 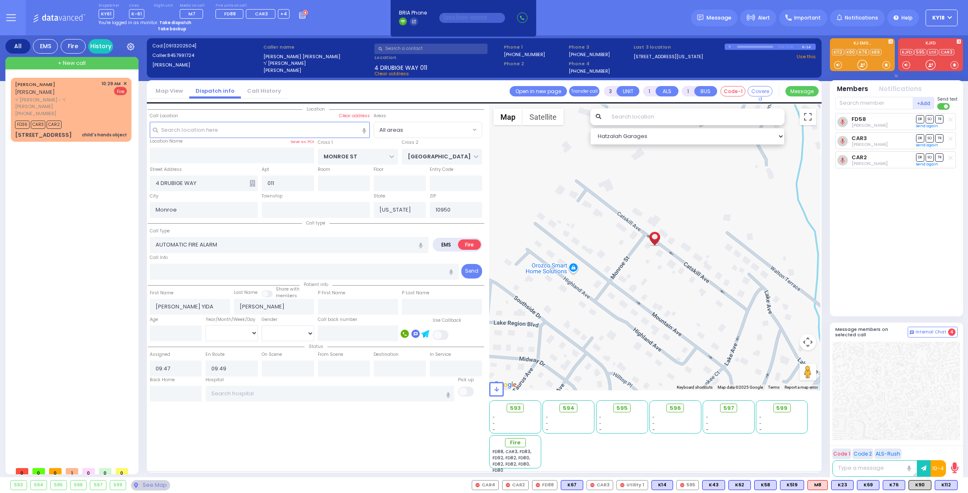 What do you see at coordinates (868, 485) in the screenshot?
I see `div: K69` at bounding box center [868, 485].